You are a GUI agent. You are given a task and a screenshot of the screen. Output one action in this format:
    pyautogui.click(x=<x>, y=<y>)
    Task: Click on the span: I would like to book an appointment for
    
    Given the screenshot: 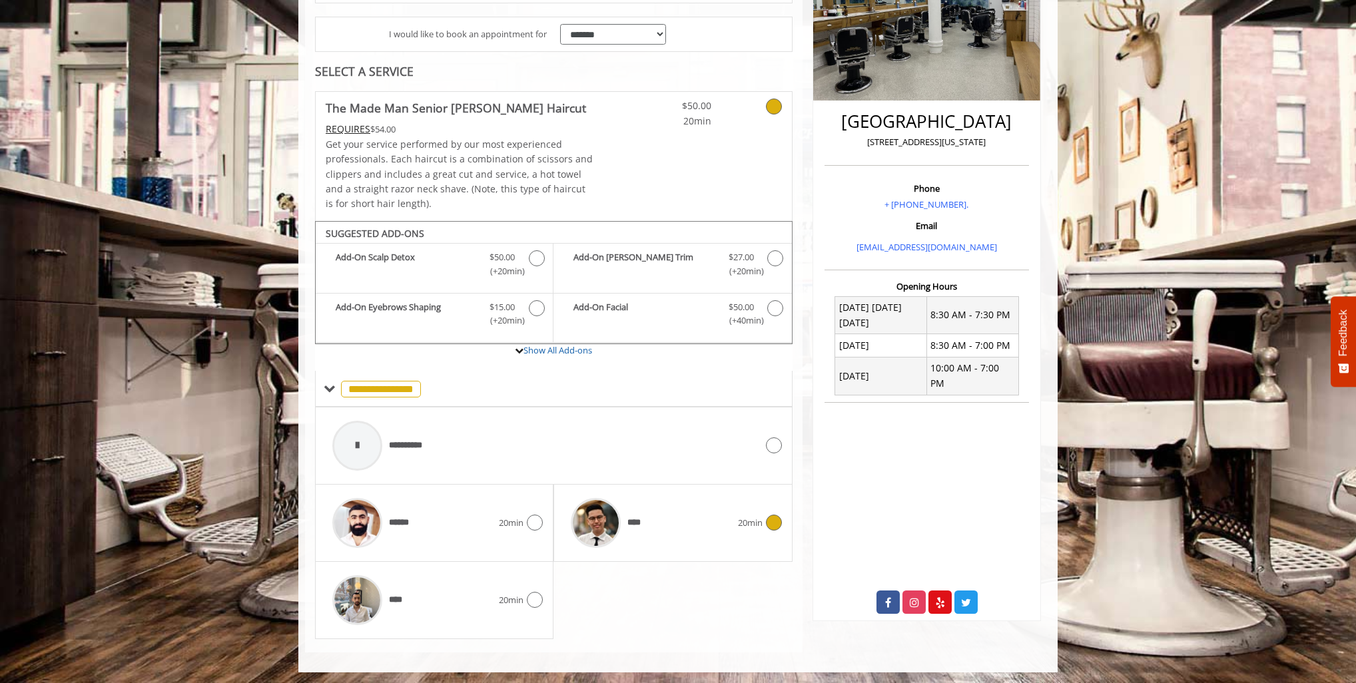 What is the action you would take?
    pyautogui.click(x=468, y=34)
    